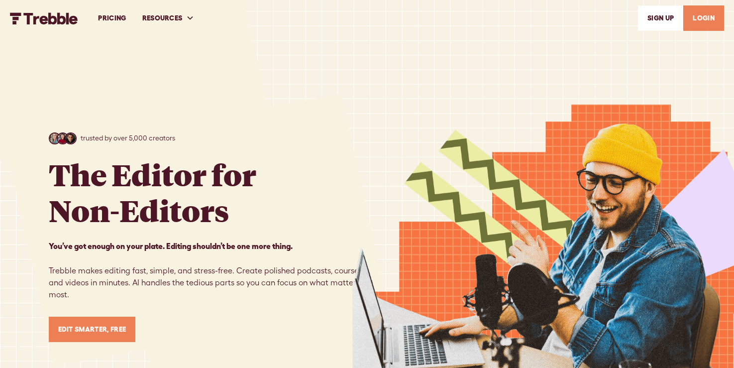 Image resolution: width=734 pixels, height=368 pixels. Describe the element at coordinates (660, 18) in the screenshot. I see `a: SIGn UP` at that location.